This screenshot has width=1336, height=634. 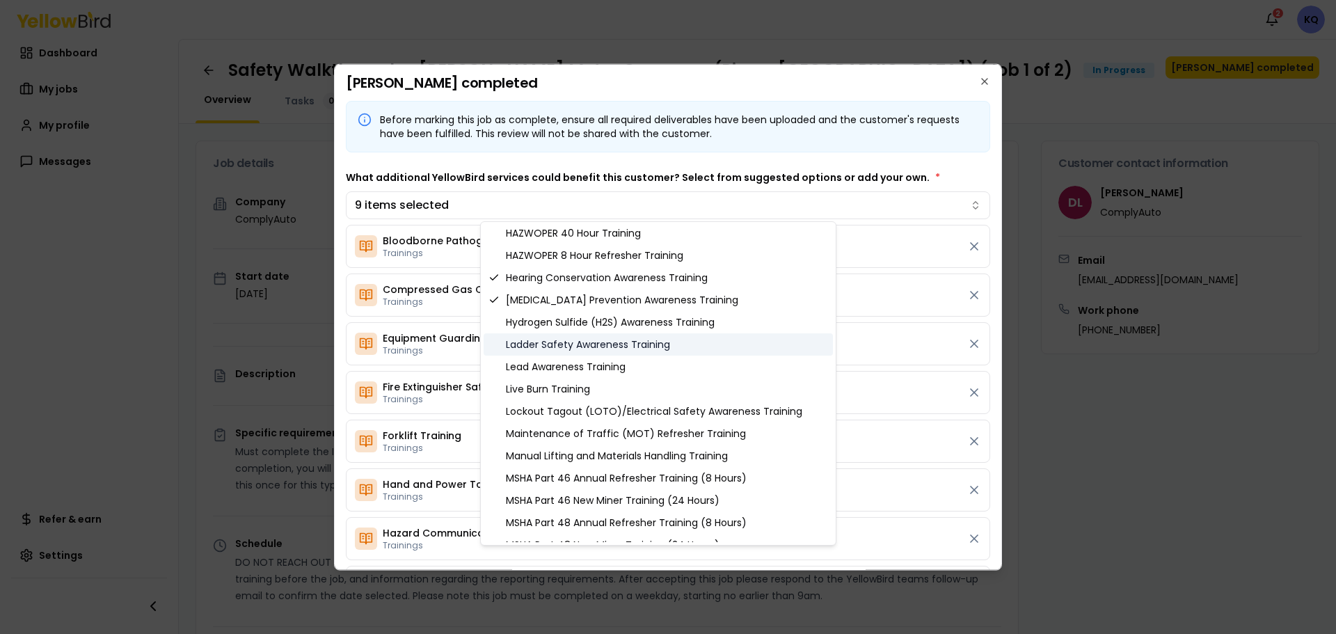 I want to click on div: HAZWOPER 8 Hour Refresher Training, so click(x=658, y=255).